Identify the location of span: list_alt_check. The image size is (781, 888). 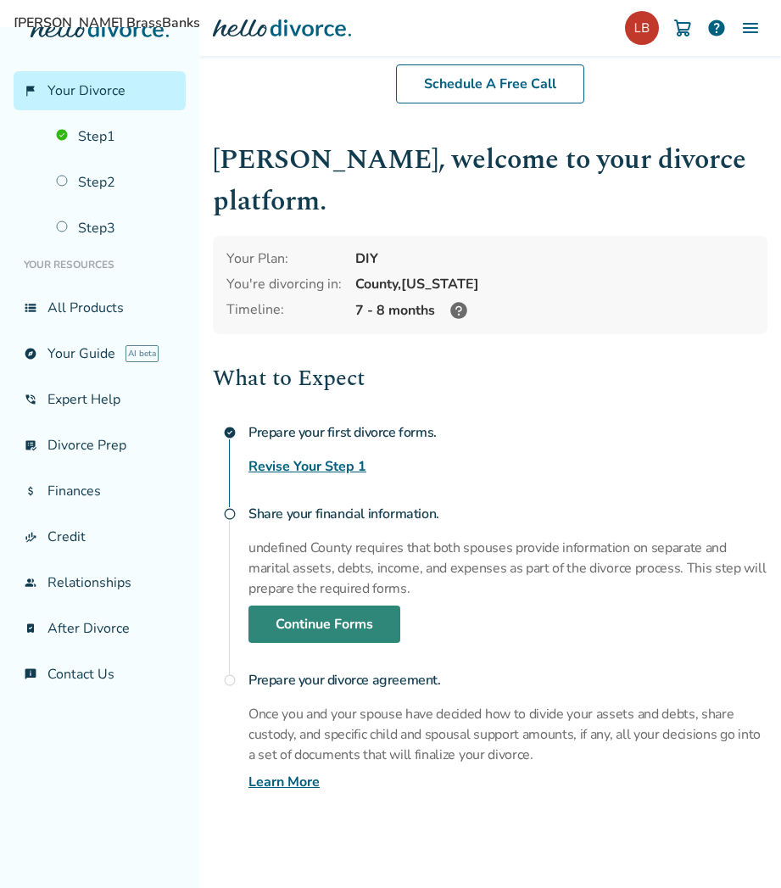
(31, 445).